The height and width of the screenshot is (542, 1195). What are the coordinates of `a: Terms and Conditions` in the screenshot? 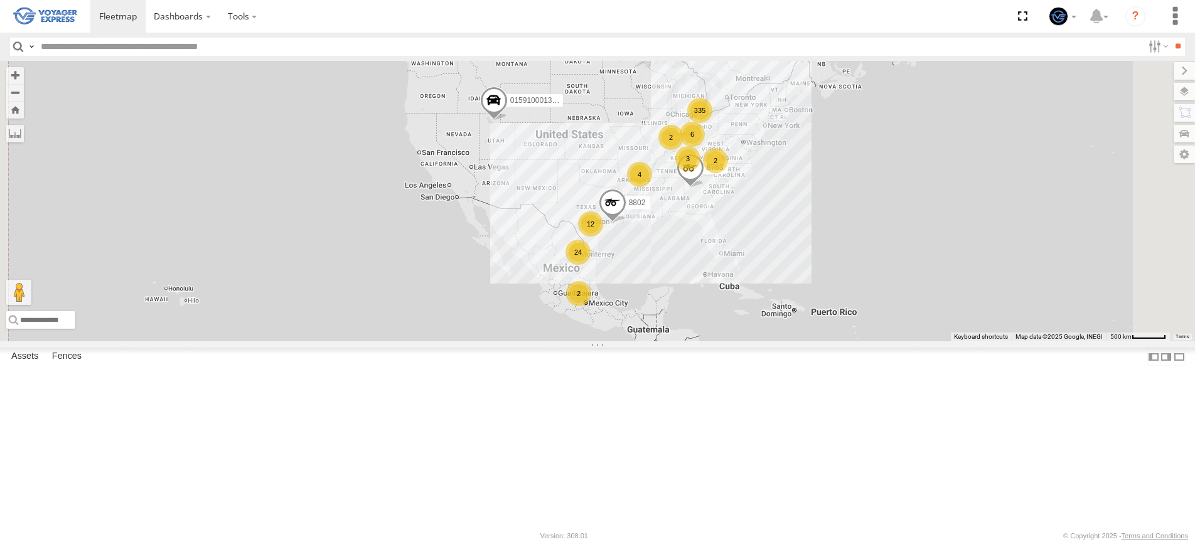 It's located at (1155, 536).